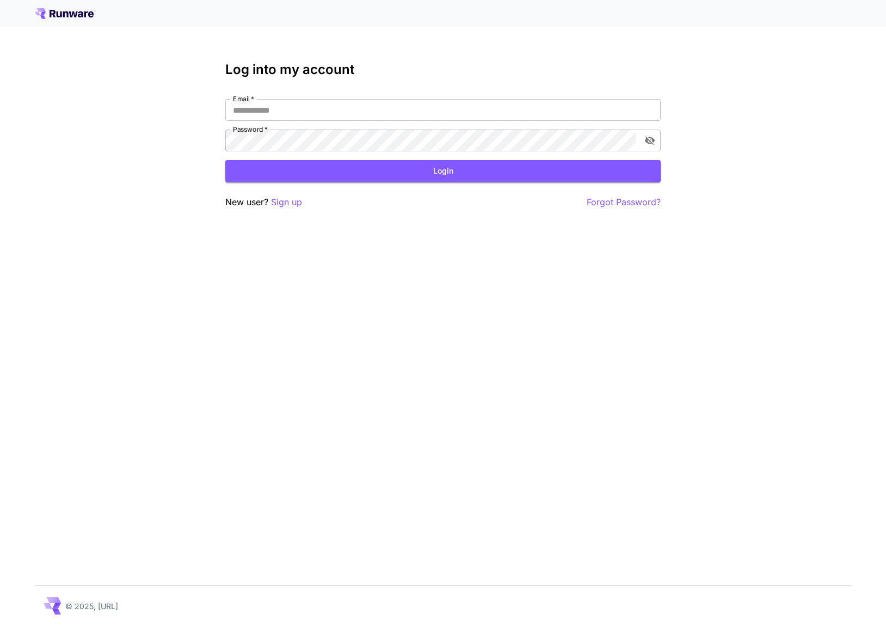  What do you see at coordinates (624, 202) in the screenshot?
I see `button: Forgot Password?` at bounding box center [624, 202].